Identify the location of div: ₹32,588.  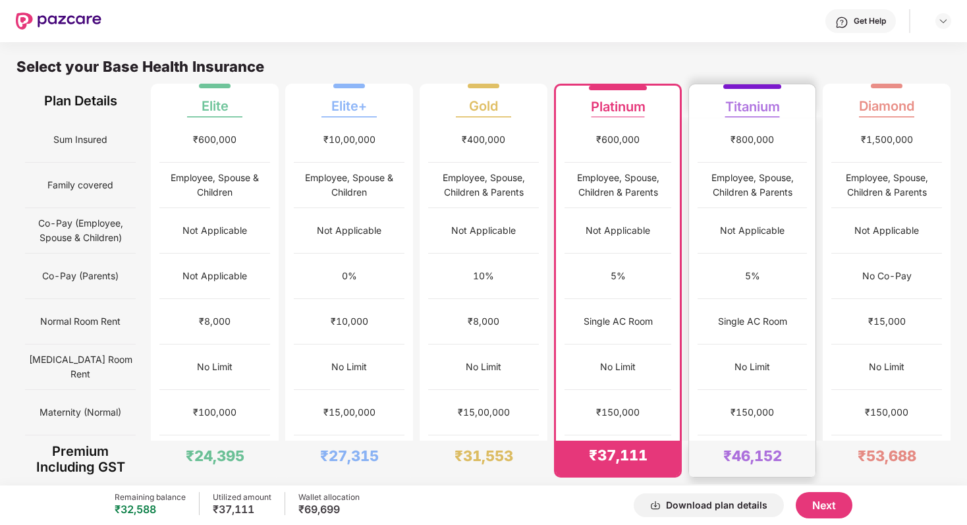
(150, 509).